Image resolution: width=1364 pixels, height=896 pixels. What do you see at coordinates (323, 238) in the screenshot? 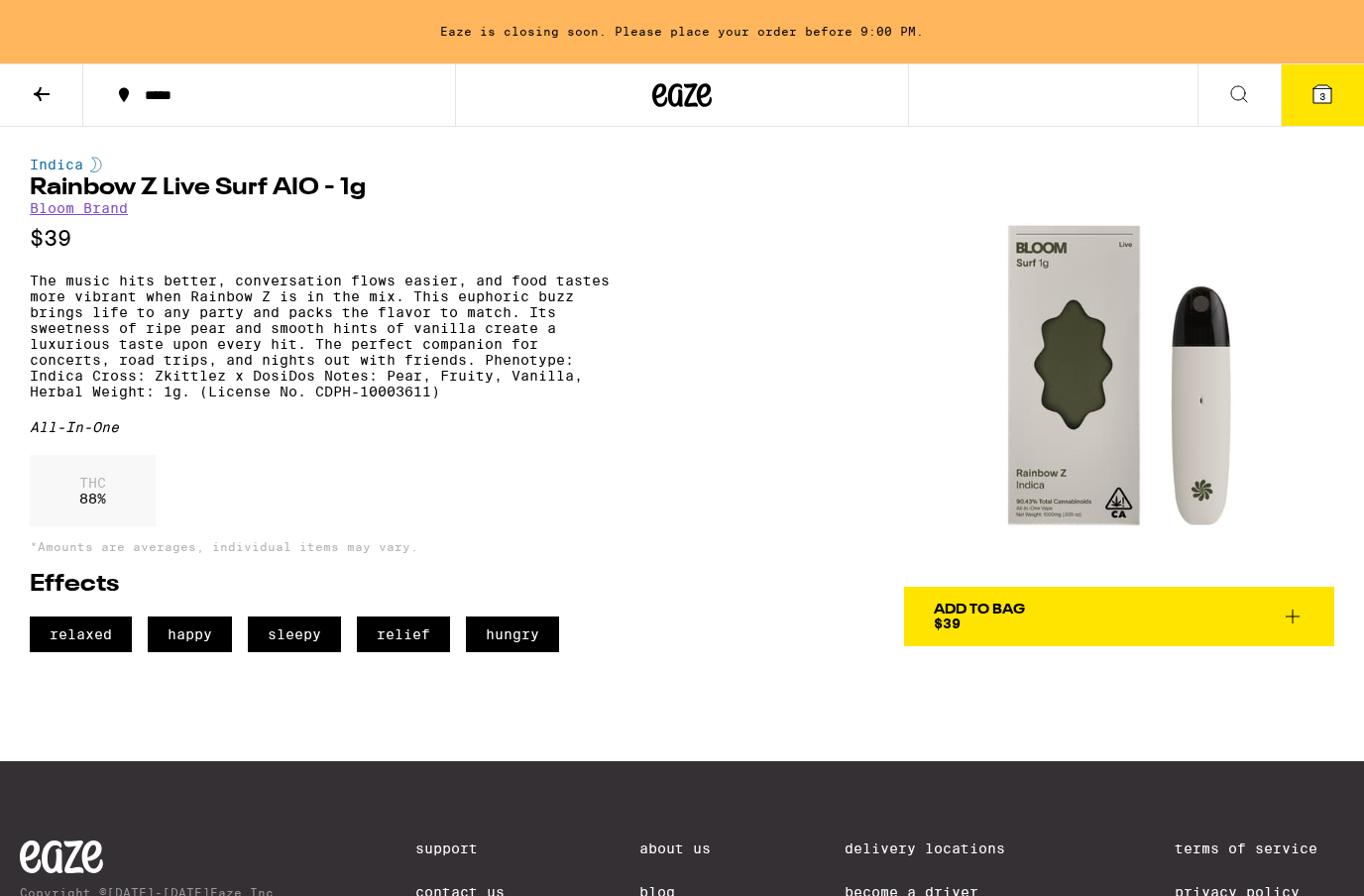
I see `p: $39` at bounding box center [323, 238].